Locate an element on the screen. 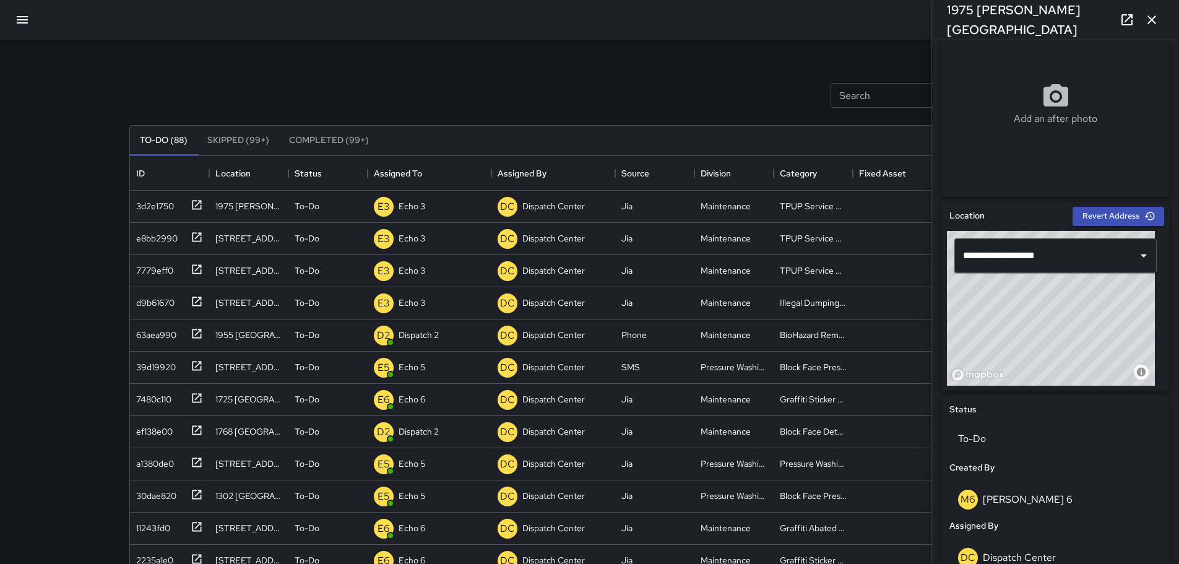 This screenshot has width=1179, height=564. div: Pressure Washing Hotspot List Completed is located at coordinates (813, 464).